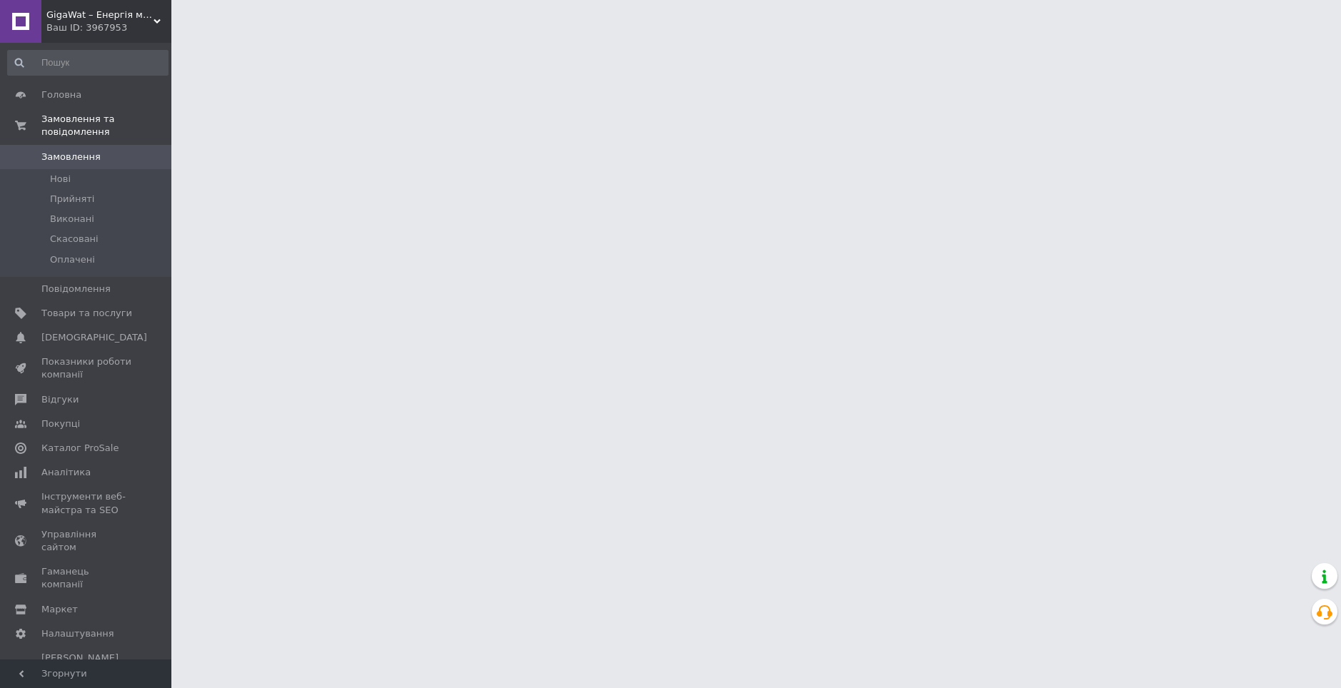 This screenshot has width=1341, height=688. Describe the element at coordinates (109, 28) in the screenshot. I see `div: Ваш ID: 3967953` at that location.